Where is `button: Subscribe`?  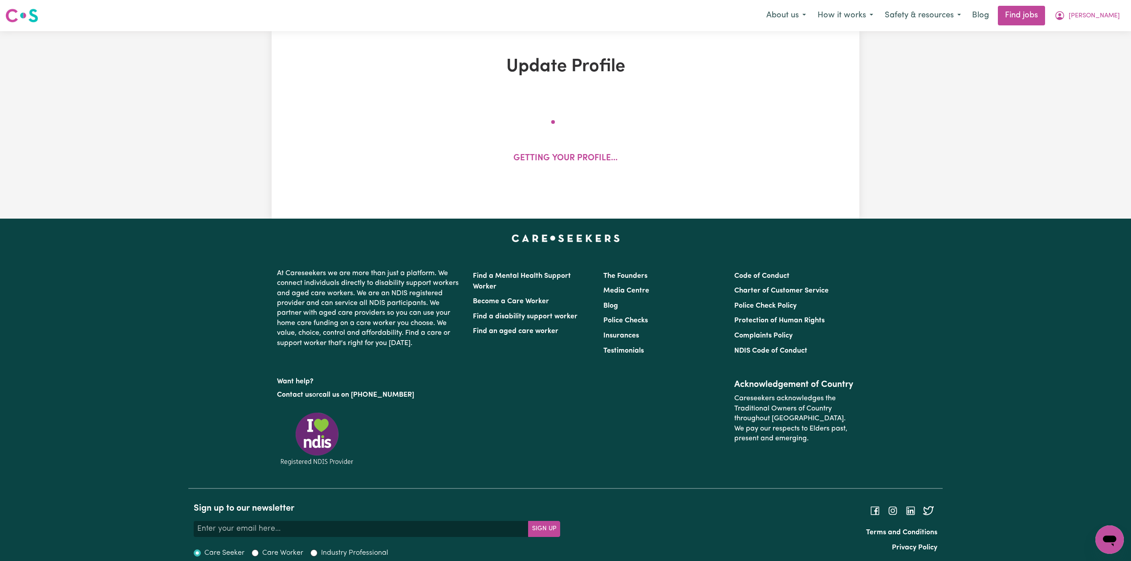 button: Subscribe is located at coordinates (544, 529).